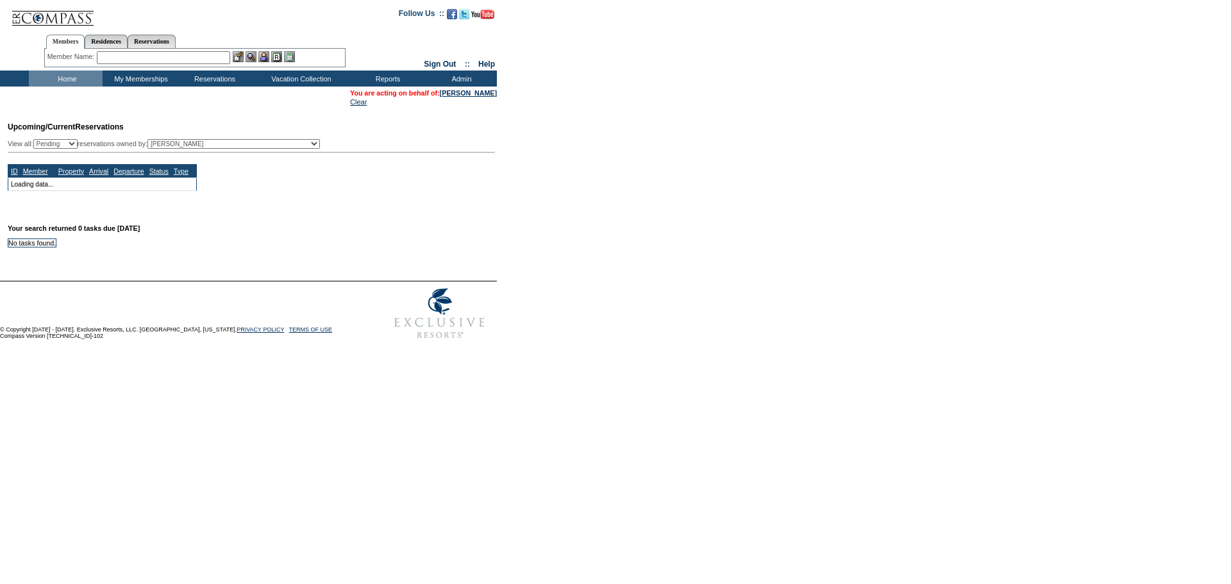 The height and width of the screenshot is (584, 1231). Describe the element at coordinates (35, 171) in the screenshot. I see `a: Member` at that location.